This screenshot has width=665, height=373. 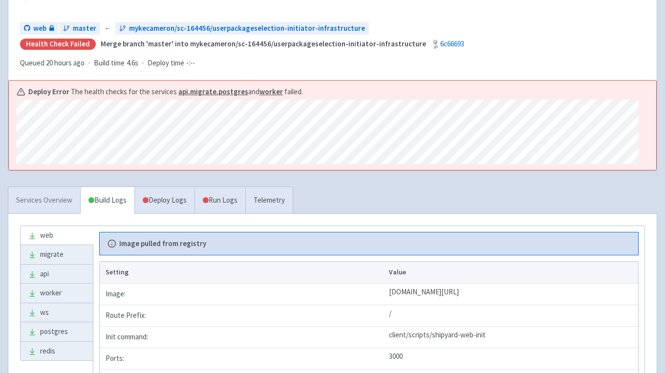 What do you see at coordinates (65, 63) in the screenshot?
I see `time: 20 hours ago` at bounding box center [65, 63].